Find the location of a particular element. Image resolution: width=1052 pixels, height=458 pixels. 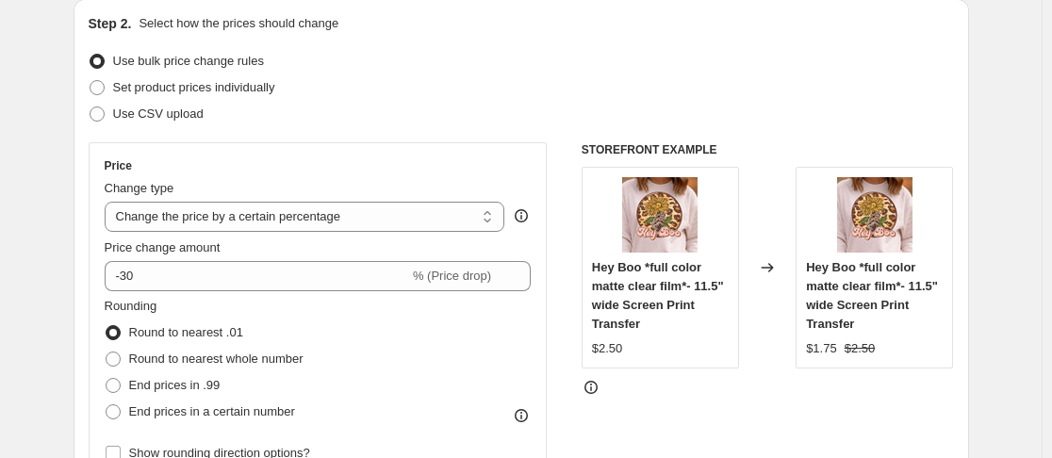

span: Round to nearest whole number is located at coordinates (216, 358).